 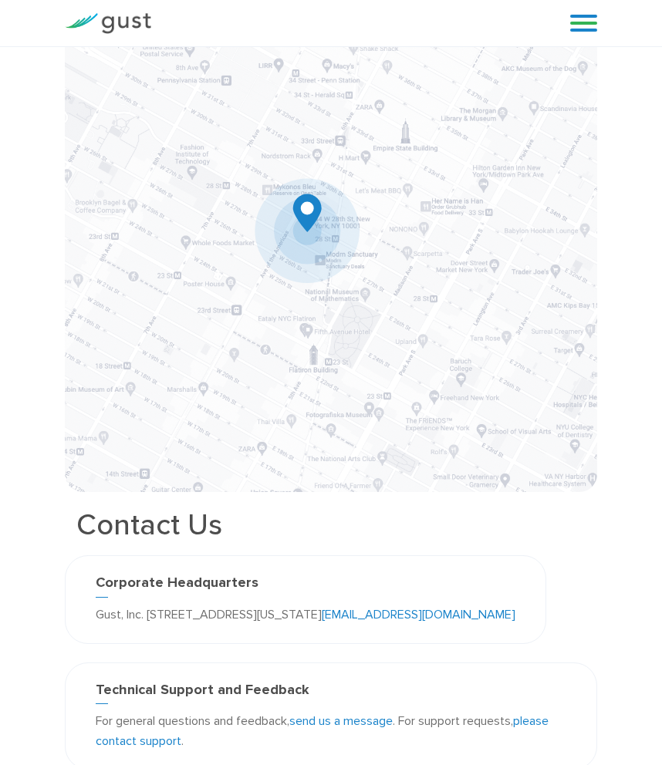 I want to click on h1: Contact Us, so click(x=149, y=525).